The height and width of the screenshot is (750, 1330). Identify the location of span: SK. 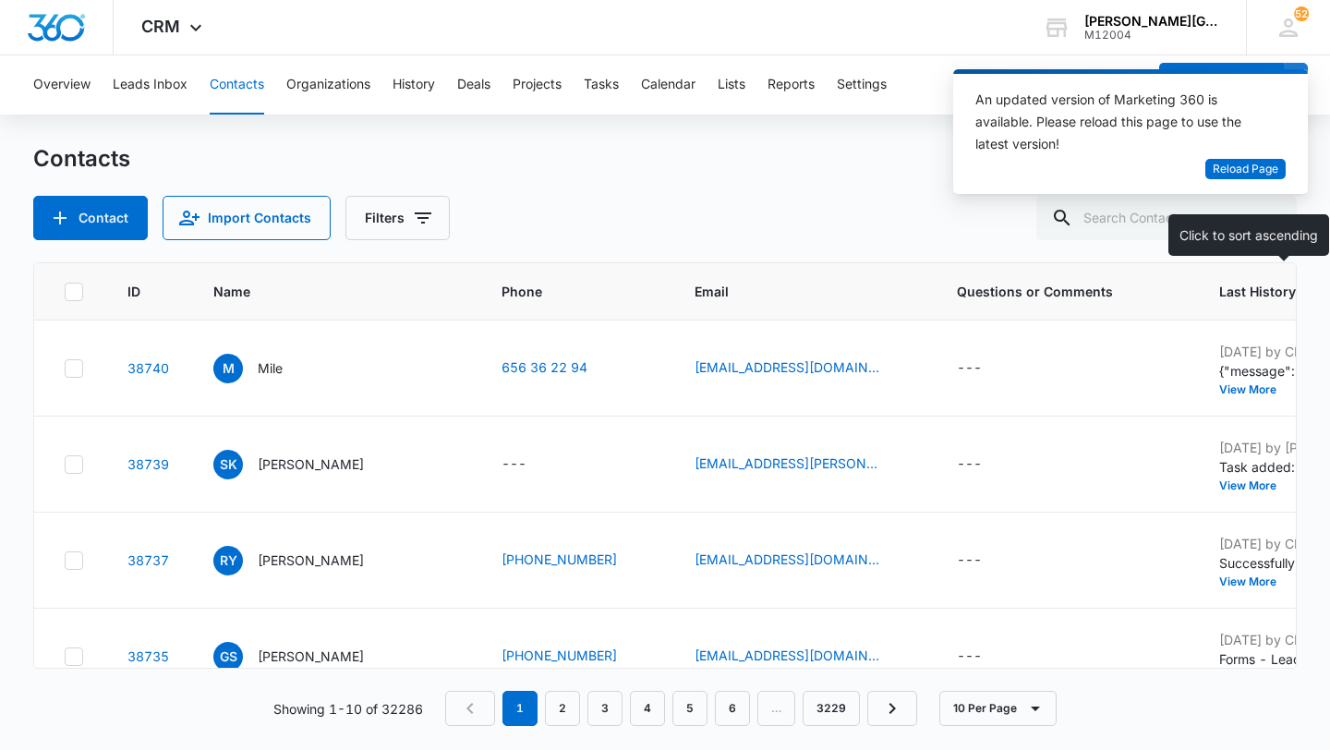
(228, 464).